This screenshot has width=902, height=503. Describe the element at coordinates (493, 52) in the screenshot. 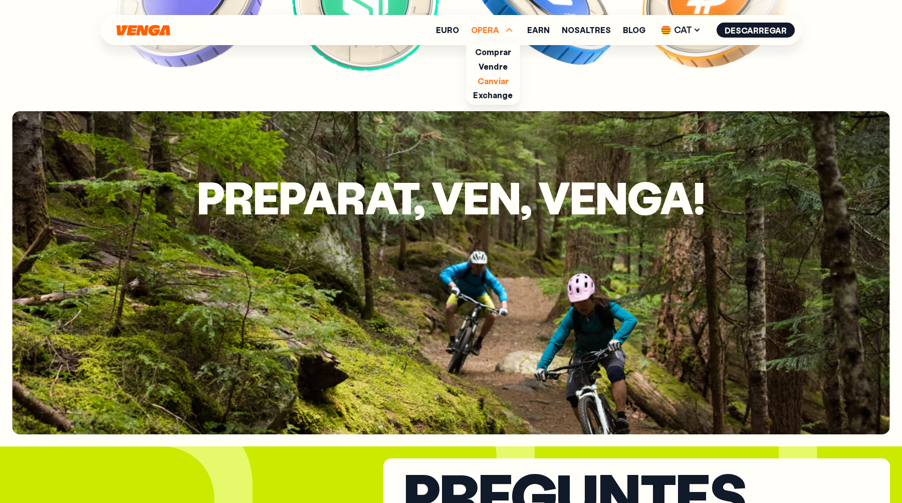

I see `a: Comprar` at that location.